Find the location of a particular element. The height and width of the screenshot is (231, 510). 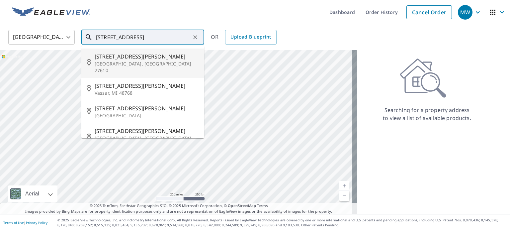

span: © 2025 TomTom, Earthstar Geographics SIO, © 2025 Microsoft Corporation, © is located at coordinates (179, 206).